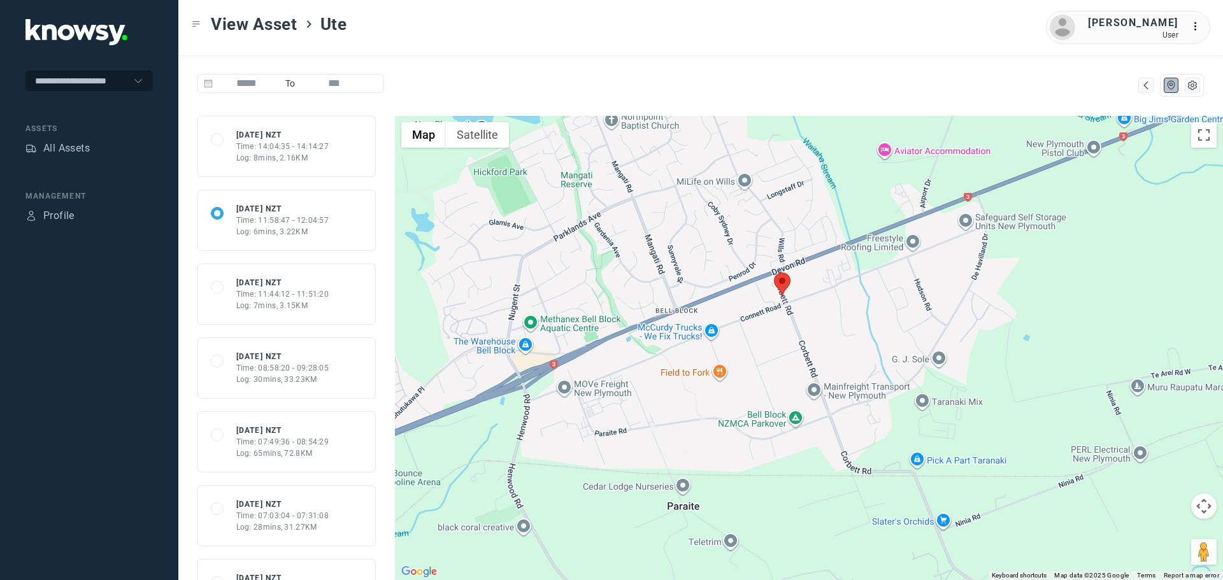 The width and height of the screenshot is (1223, 580). What do you see at coordinates (1063, 27) in the screenshot?
I see `img: avatar.png` at bounding box center [1063, 27].